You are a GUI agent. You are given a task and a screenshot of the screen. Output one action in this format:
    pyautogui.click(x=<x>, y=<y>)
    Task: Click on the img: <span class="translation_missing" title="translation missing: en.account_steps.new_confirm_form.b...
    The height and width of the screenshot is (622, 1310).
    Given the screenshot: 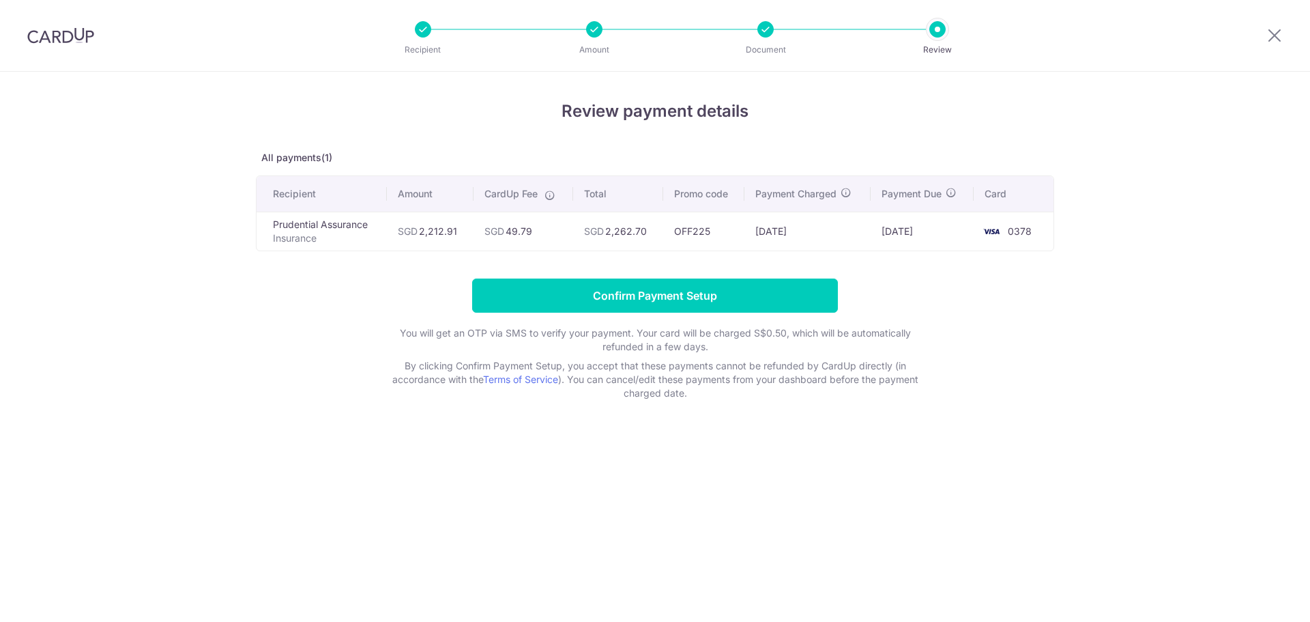 What is the action you would take?
    pyautogui.click(x=992, y=231)
    